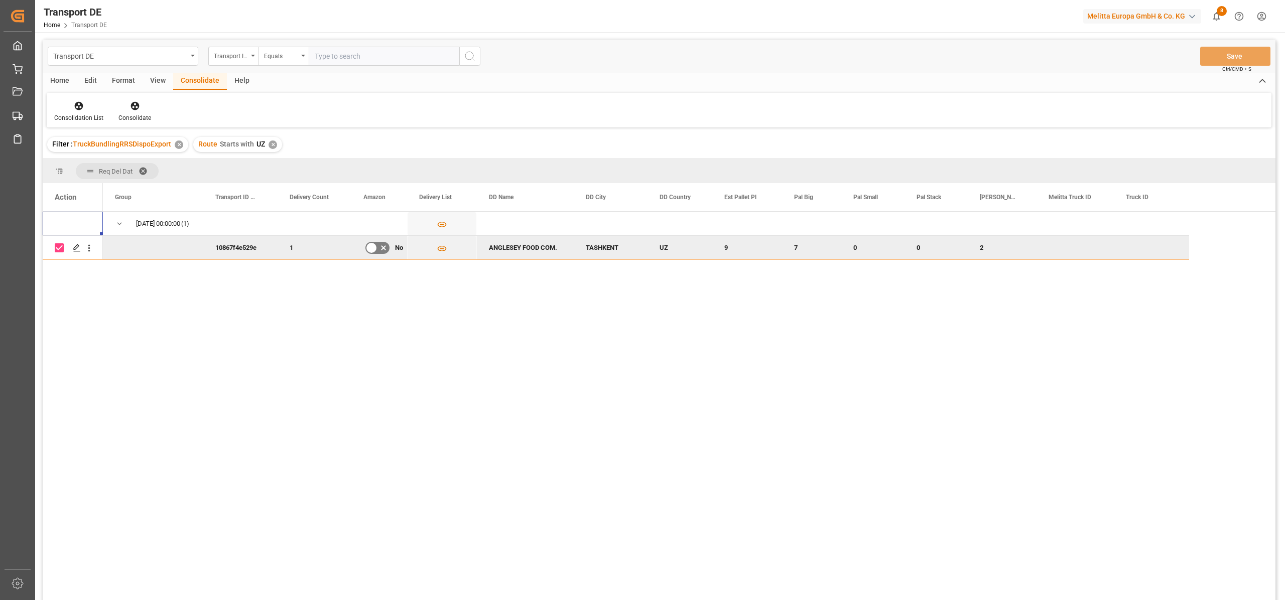 The height and width of the screenshot is (600, 1285). I want to click on div: Transport ID Logward, so click(231, 55).